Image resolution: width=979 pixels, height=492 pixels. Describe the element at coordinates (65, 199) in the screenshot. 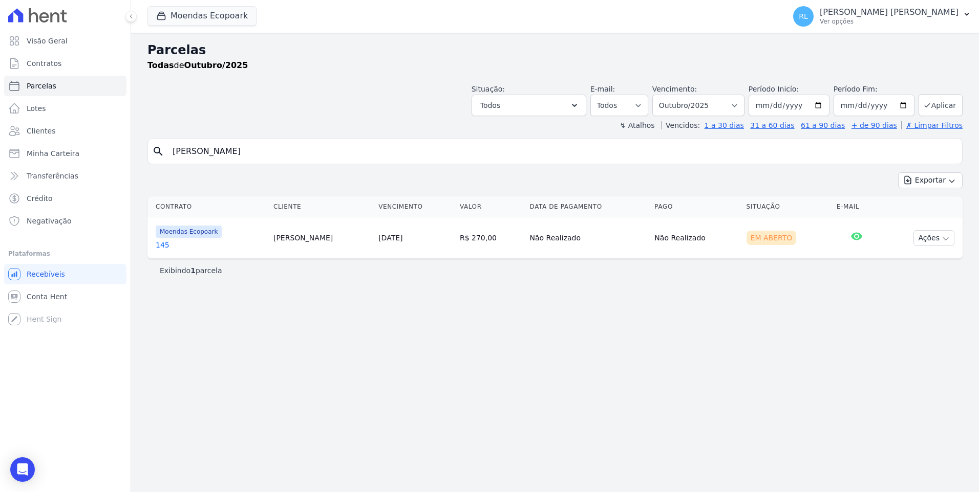

I see `a: Crédito` at that location.